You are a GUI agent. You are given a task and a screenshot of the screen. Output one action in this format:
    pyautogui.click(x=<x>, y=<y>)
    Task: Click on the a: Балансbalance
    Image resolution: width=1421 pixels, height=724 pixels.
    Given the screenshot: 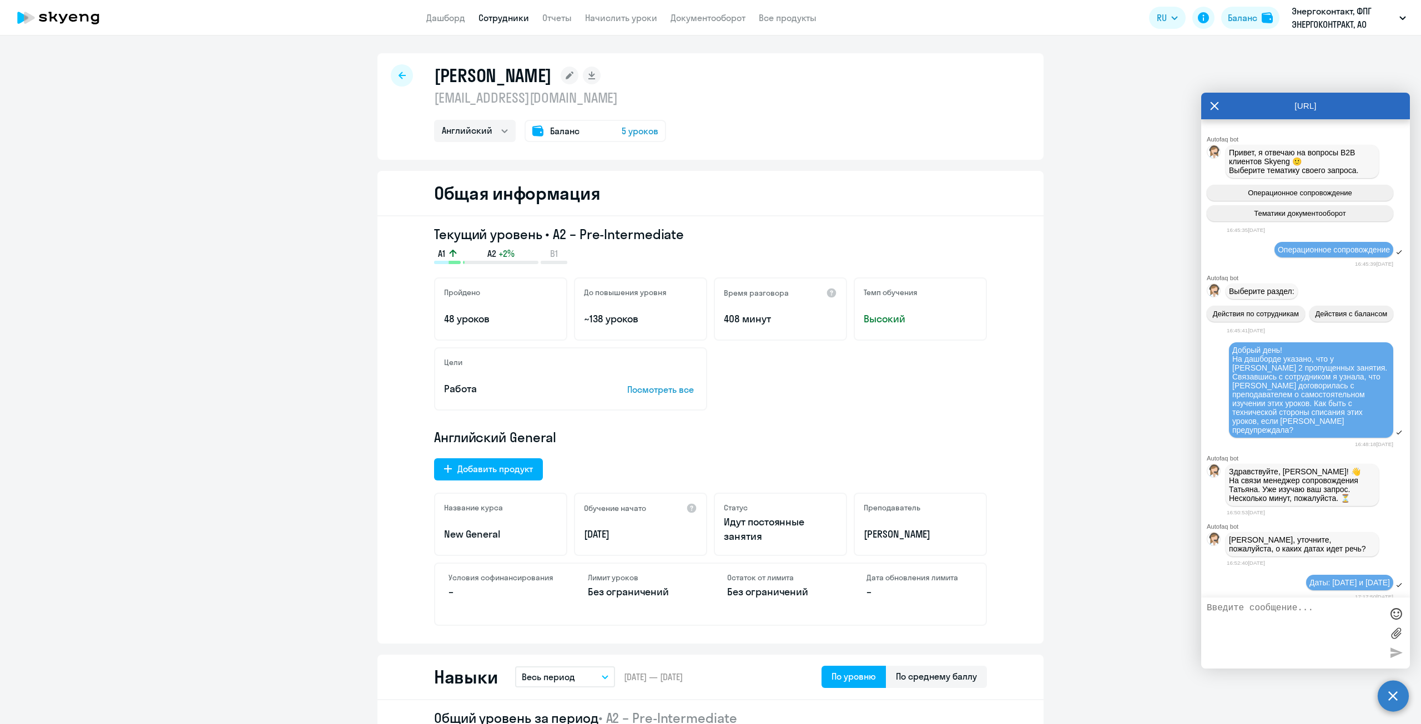 What is the action you would take?
    pyautogui.click(x=1250, y=18)
    